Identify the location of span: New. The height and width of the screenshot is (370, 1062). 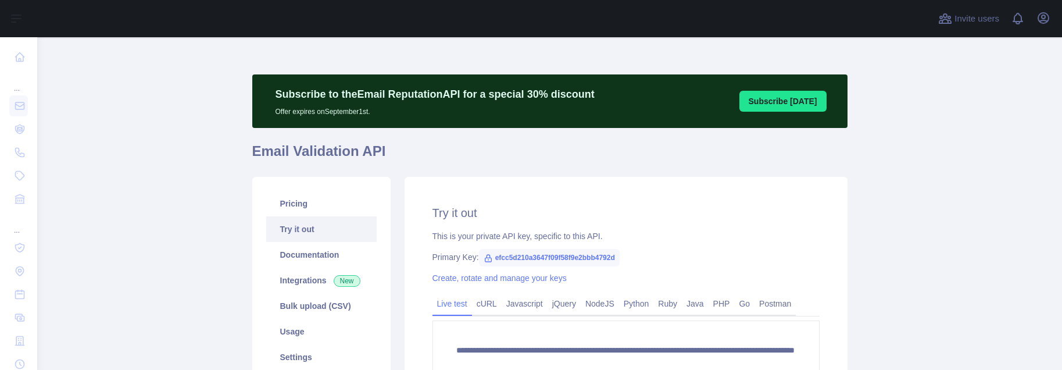
(347, 281).